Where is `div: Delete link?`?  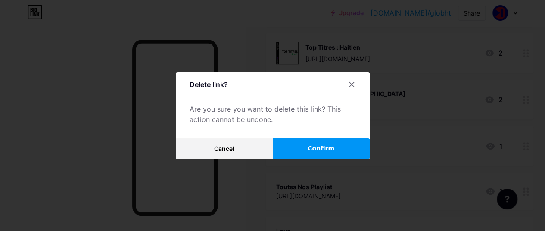 div: Delete link? is located at coordinates (209, 85).